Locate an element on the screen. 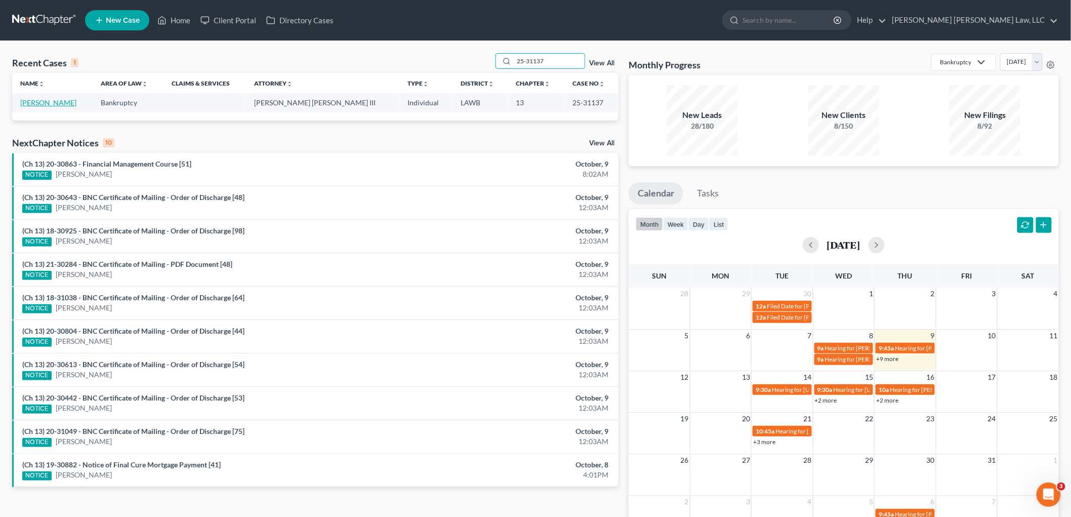  span: 31 is located at coordinates (992, 460).